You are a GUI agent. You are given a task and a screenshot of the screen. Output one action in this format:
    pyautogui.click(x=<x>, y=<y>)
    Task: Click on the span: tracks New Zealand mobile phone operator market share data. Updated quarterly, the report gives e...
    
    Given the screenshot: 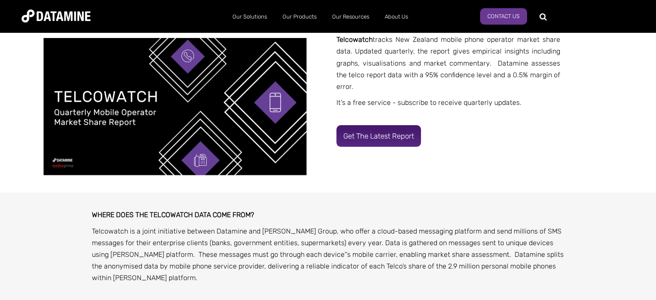 What is the action you would take?
    pyautogui.click(x=448, y=63)
    